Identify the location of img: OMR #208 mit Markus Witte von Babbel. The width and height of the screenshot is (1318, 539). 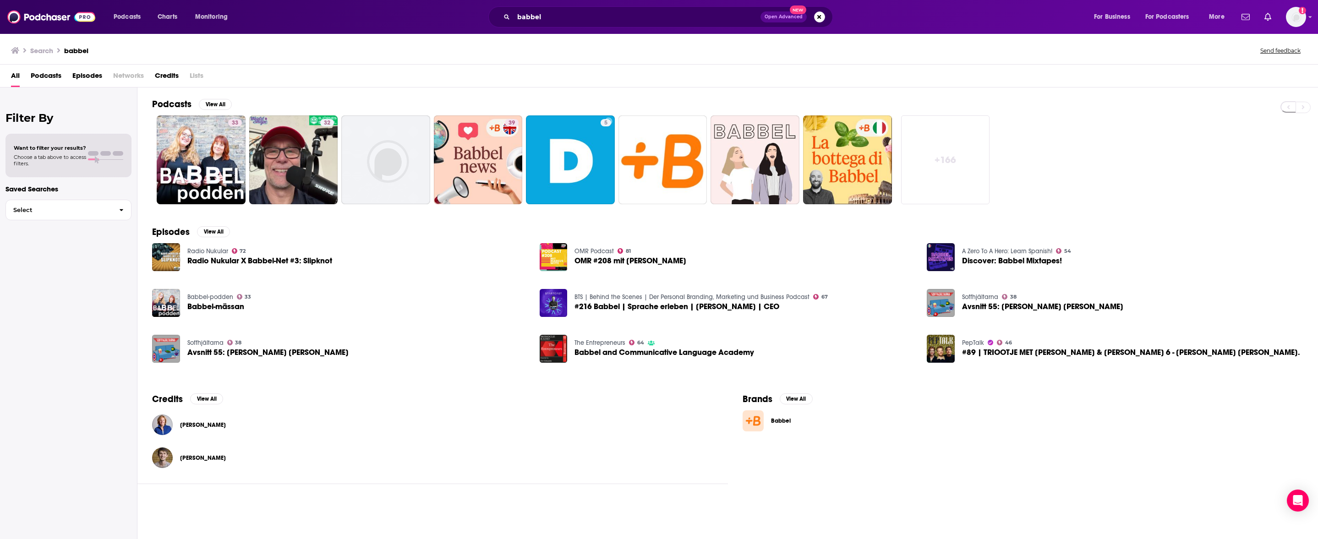
(553, 257).